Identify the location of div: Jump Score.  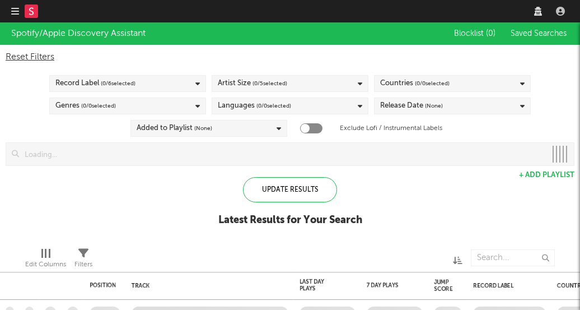
(443, 285).